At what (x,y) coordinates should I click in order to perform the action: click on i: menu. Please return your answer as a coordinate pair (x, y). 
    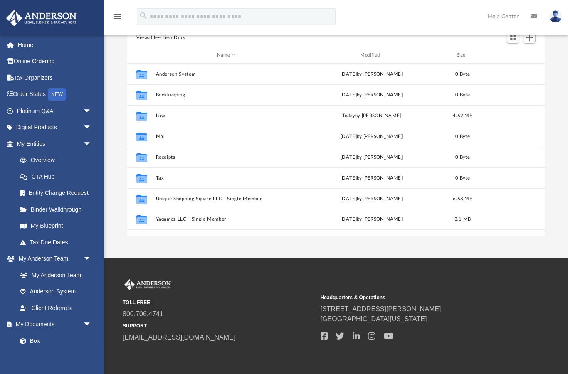
    Looking at the image, I should click on (117, 17).